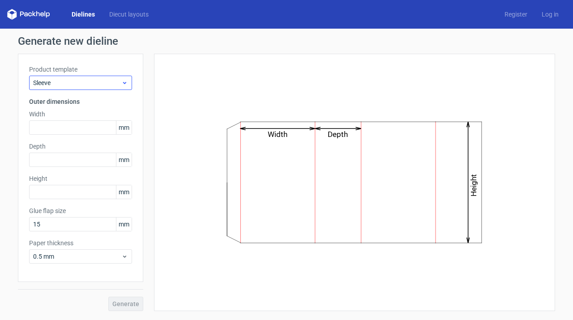 The height and width of the screenshot is (320, 573). What do you see at coordinates (81, 146) in the screenshot?
I see `label: Depth` at bounding box center [81, 146].